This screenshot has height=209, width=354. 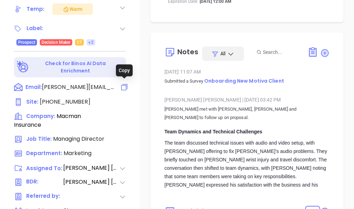 I want to click on input: Search..., so click(x=281, y=52).